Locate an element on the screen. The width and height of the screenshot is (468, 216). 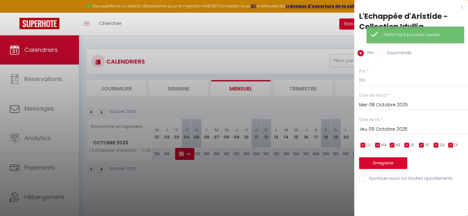
span: LU is located at coordinates (368, 145).